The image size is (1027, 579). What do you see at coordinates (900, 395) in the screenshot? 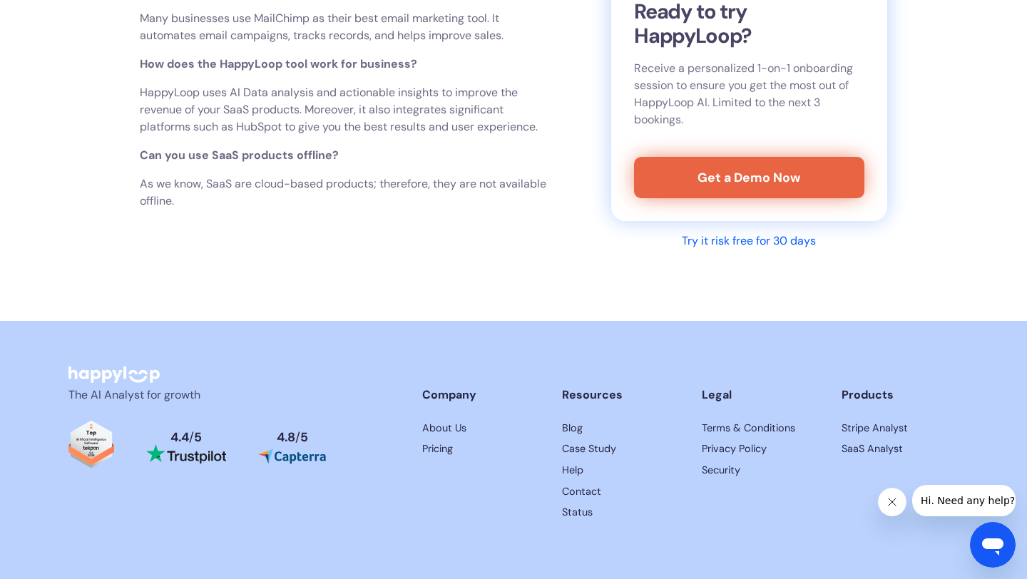
I see `div: Products` at bounding box center [900, 395].